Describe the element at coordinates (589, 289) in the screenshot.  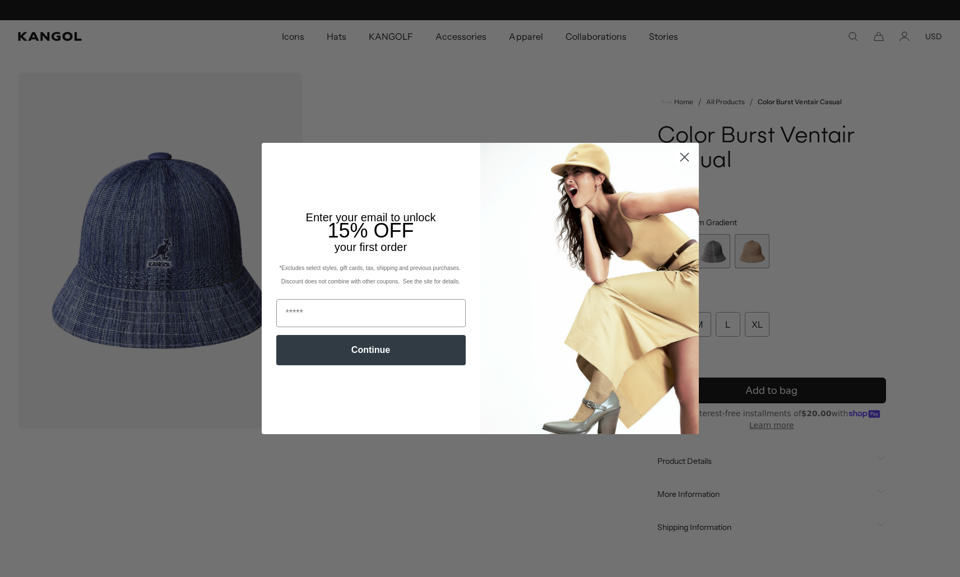
I see `img: 93be19ad-e773-4382-80b9-c9d740c9197f.jpeg` at that location.